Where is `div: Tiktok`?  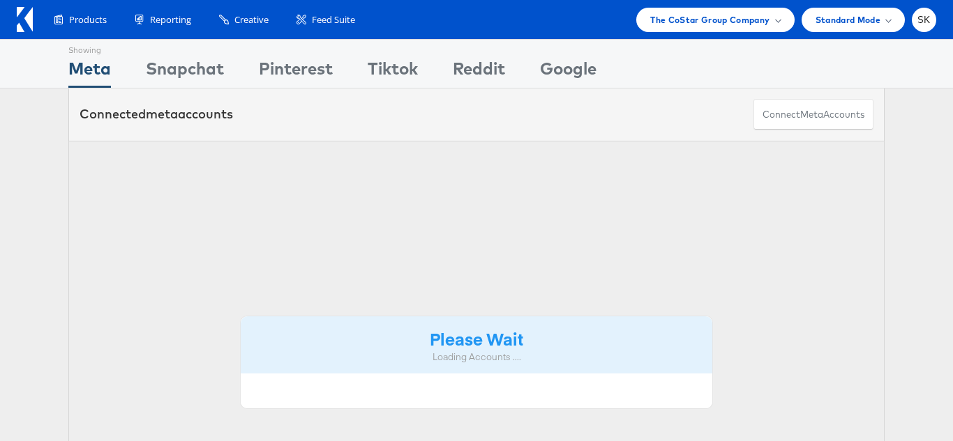 div: Tiktok is located at coordinates (393, 72).